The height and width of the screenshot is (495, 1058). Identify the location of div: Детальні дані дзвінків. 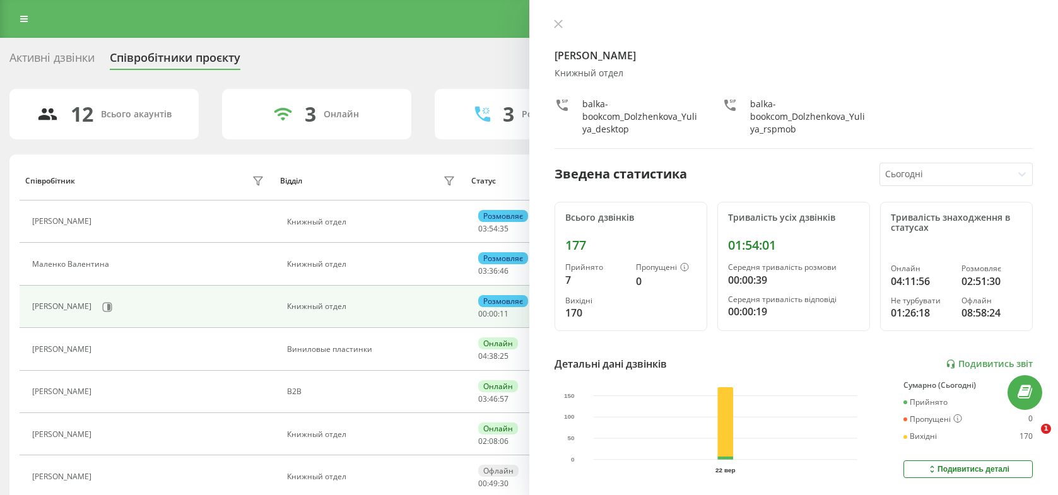
(611, 364).